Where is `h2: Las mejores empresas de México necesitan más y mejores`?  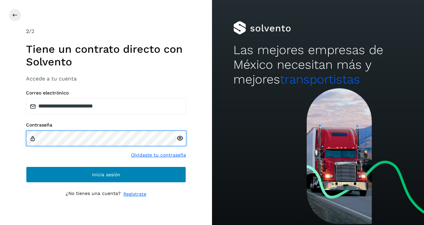 h2: Las mejores empresas de México necesitan más y mejores is located at coordinates (318, 65).